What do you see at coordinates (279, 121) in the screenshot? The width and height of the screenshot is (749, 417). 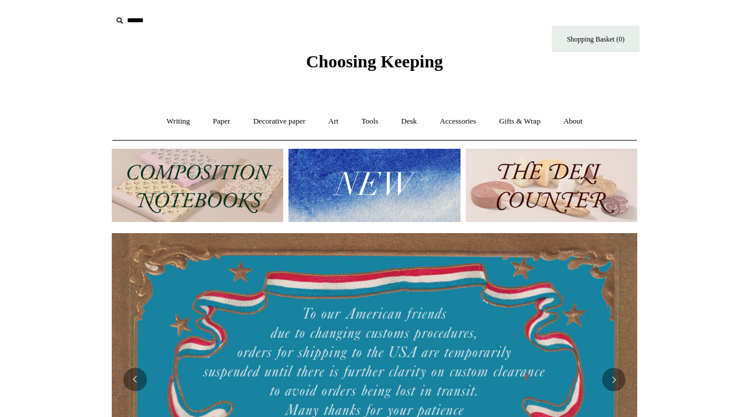 I see `a: Decorative paper` at bounding box center [279, 121].